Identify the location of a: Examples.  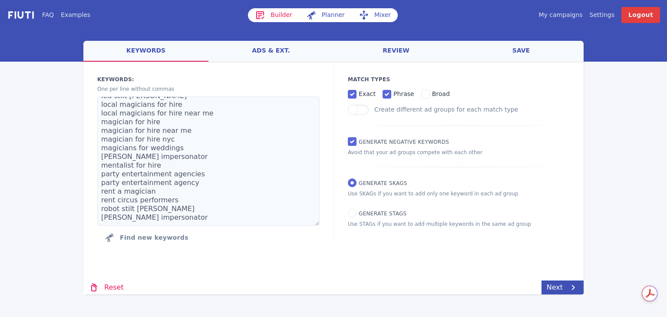
(76, 15).